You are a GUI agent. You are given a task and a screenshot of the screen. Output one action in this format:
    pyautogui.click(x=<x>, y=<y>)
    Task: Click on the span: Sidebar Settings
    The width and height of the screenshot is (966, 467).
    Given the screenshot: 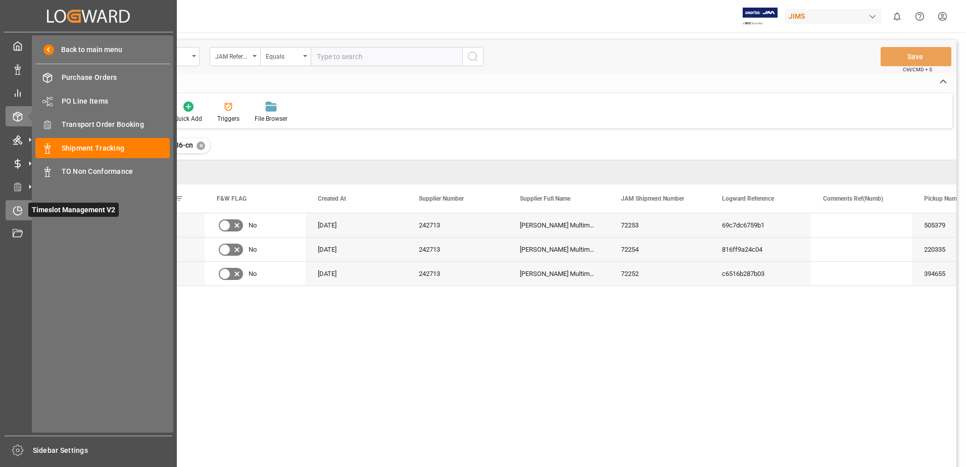 What is the action you would take?
    pyautogui.click(x=103, y=450)
    